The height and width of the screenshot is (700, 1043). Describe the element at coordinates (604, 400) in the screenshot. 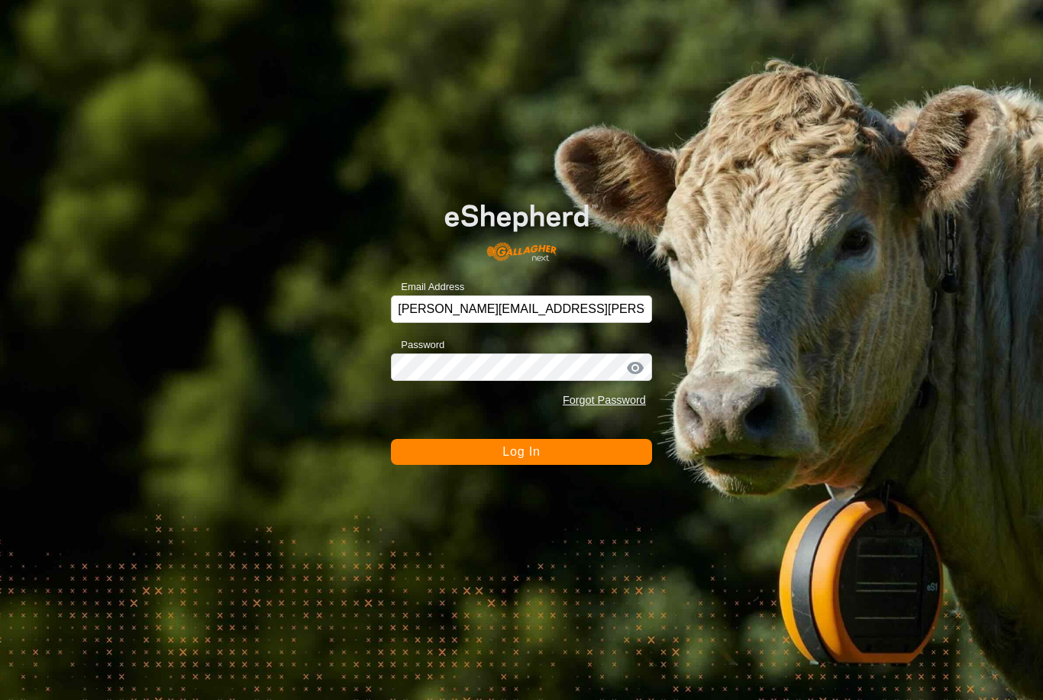

I see `a: Forgot Password` at that location.